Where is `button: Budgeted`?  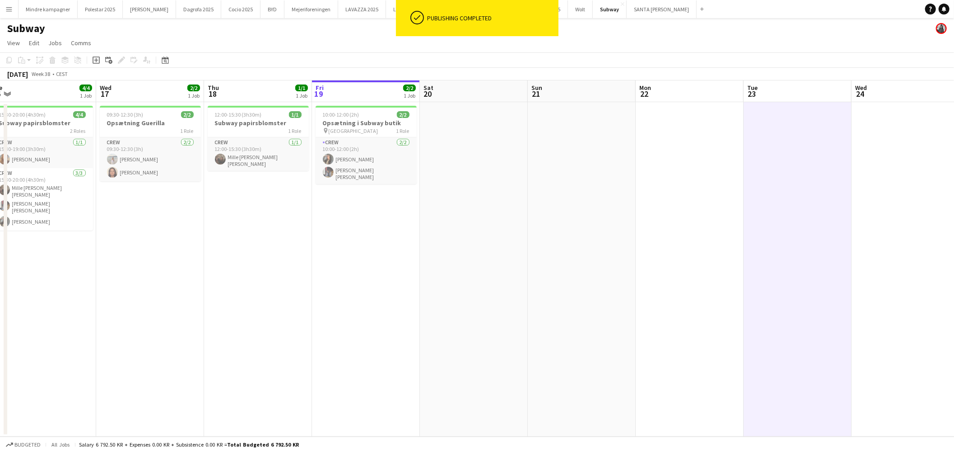
button: Budgeted is located at coordinates (23, 444).